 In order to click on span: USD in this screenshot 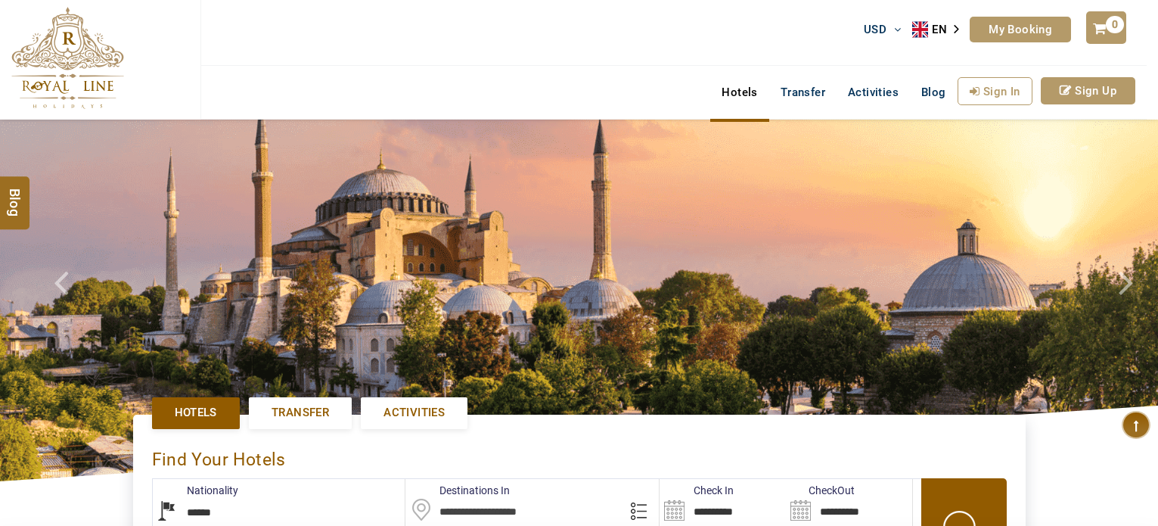, I will do `click(875, 29)`.